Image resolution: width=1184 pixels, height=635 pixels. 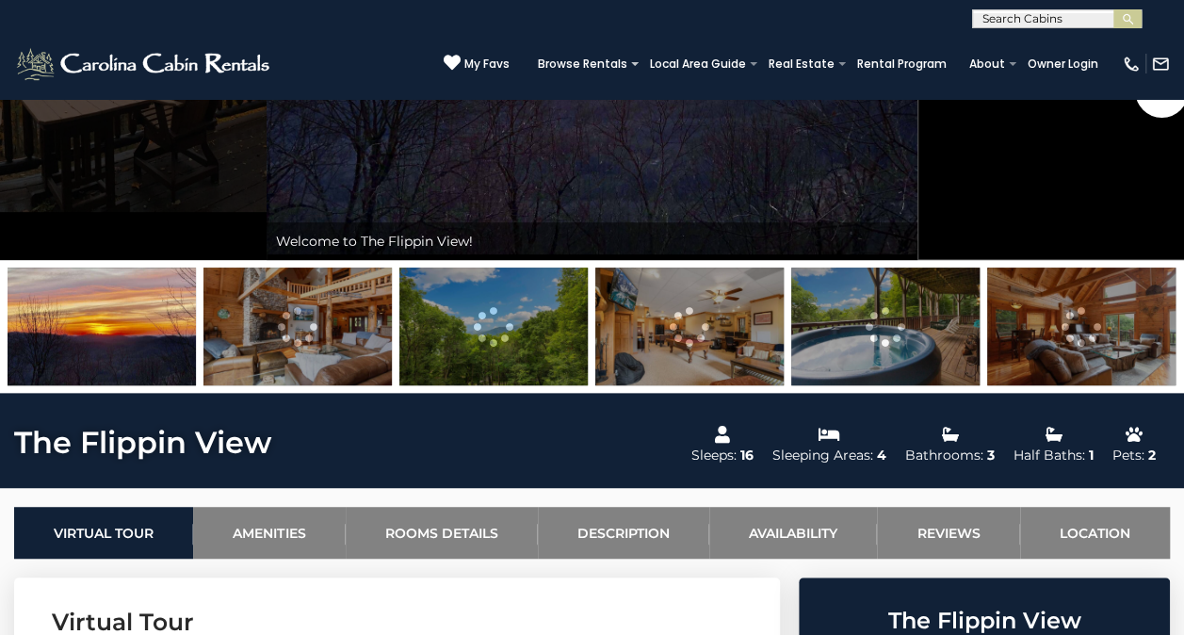 What do you see at coordinates (1094, 532) in the screenshot?
I see `a: Location` at bounding box center [1094, 532].